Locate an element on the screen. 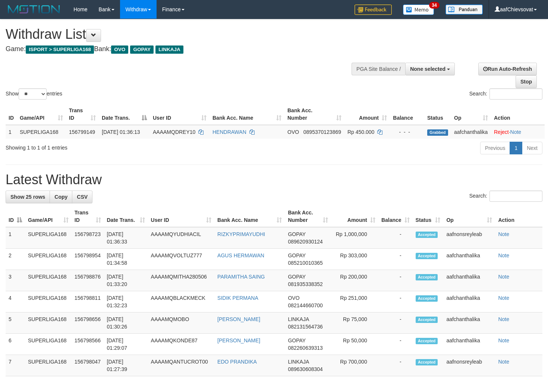 This screenshot has height=377, width=548. td: Rp 50,000 is located at coordinates (354, 344).